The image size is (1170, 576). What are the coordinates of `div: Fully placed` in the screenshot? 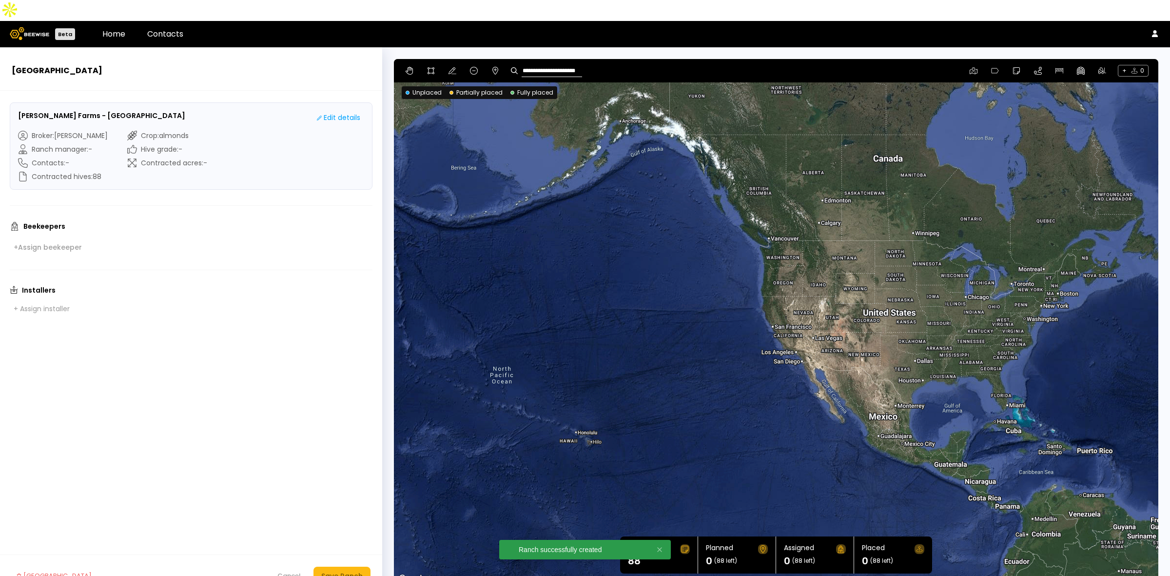 It's located at (532, 93).